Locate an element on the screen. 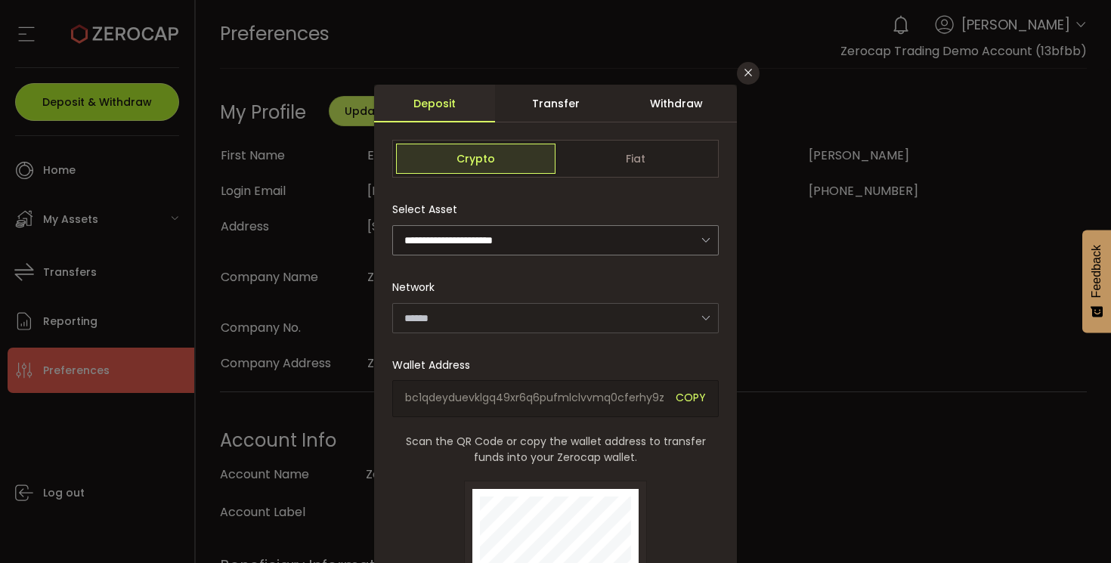  button: Close is located at coordinates (748, 73).